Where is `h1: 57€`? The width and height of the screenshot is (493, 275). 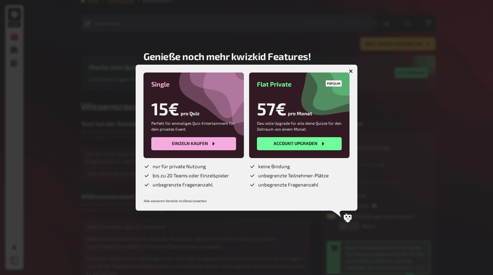
h1: 57€ is located at coordinates (272, 108).